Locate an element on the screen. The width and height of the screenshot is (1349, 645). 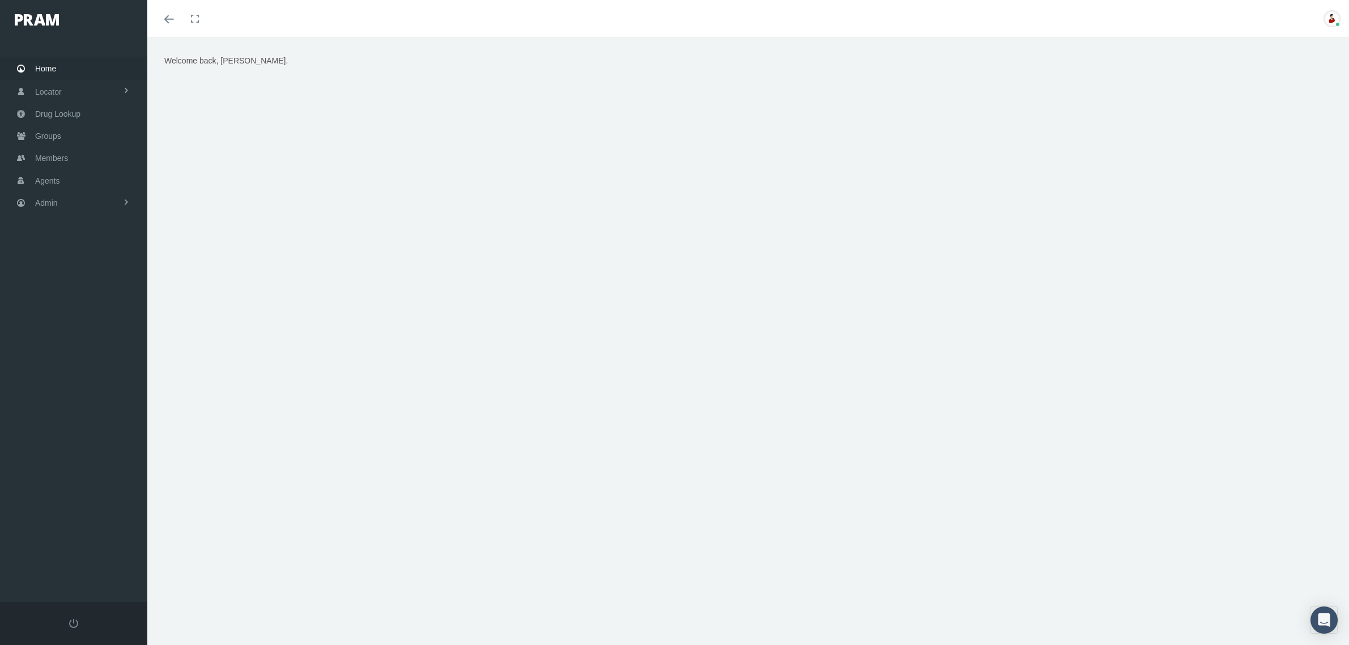
span: Groups is located at coordinates (48, 136).